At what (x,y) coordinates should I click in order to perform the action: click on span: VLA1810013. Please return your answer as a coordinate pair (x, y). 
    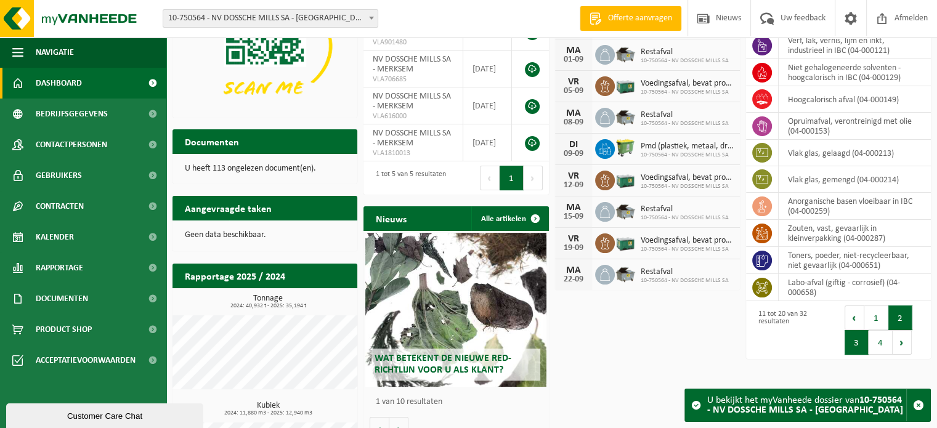
    Looking at the image, I should click on (413, 153).